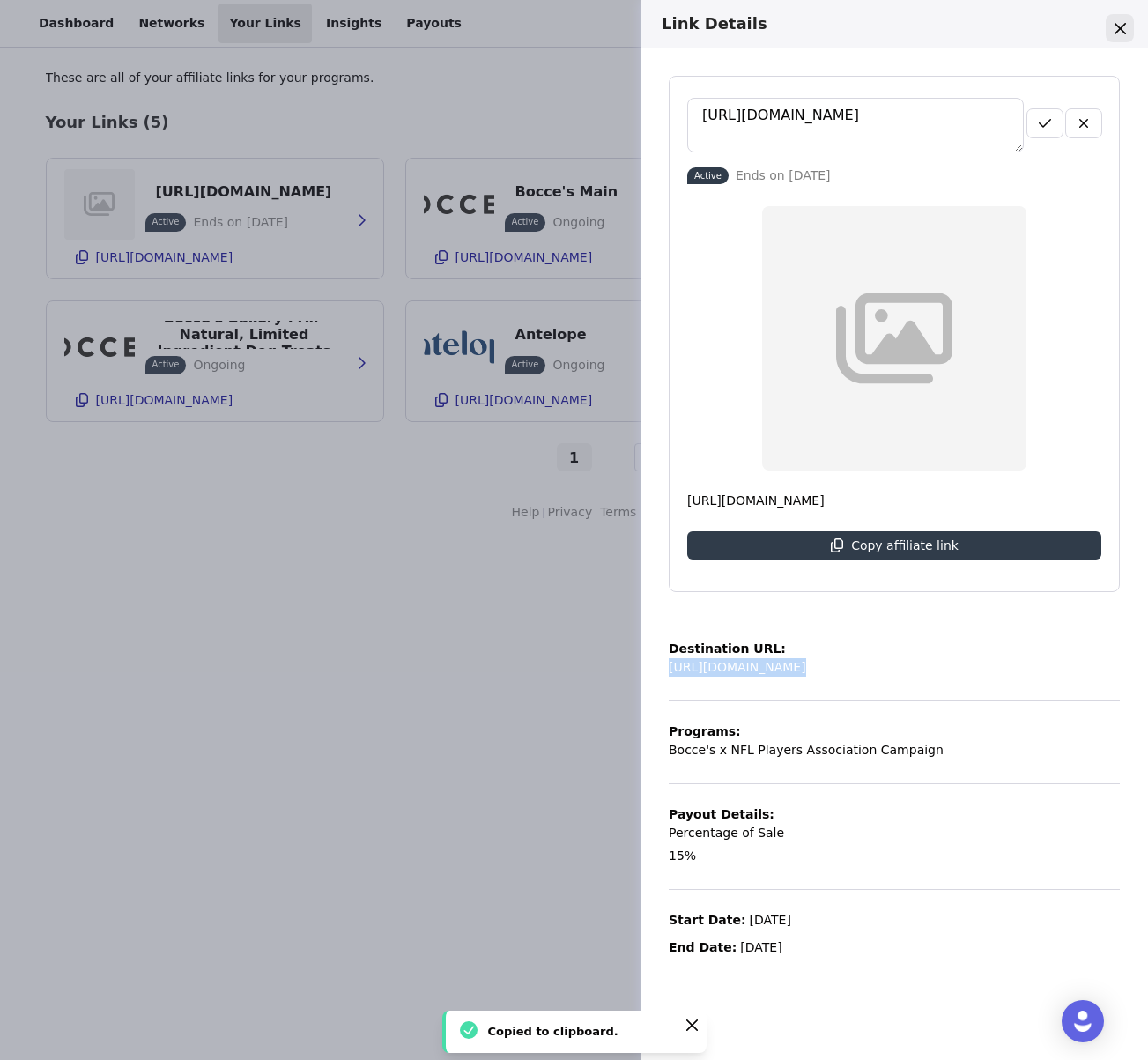  What do you see at coordinates (726, 814) in the screenshot?
I see `p: Payout Details:` at bounding box center [726, 814].